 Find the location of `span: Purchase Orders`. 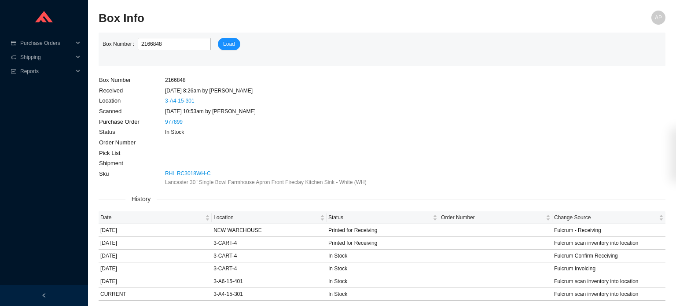

span: Purchase Orders is located at coordinates (47, 43).